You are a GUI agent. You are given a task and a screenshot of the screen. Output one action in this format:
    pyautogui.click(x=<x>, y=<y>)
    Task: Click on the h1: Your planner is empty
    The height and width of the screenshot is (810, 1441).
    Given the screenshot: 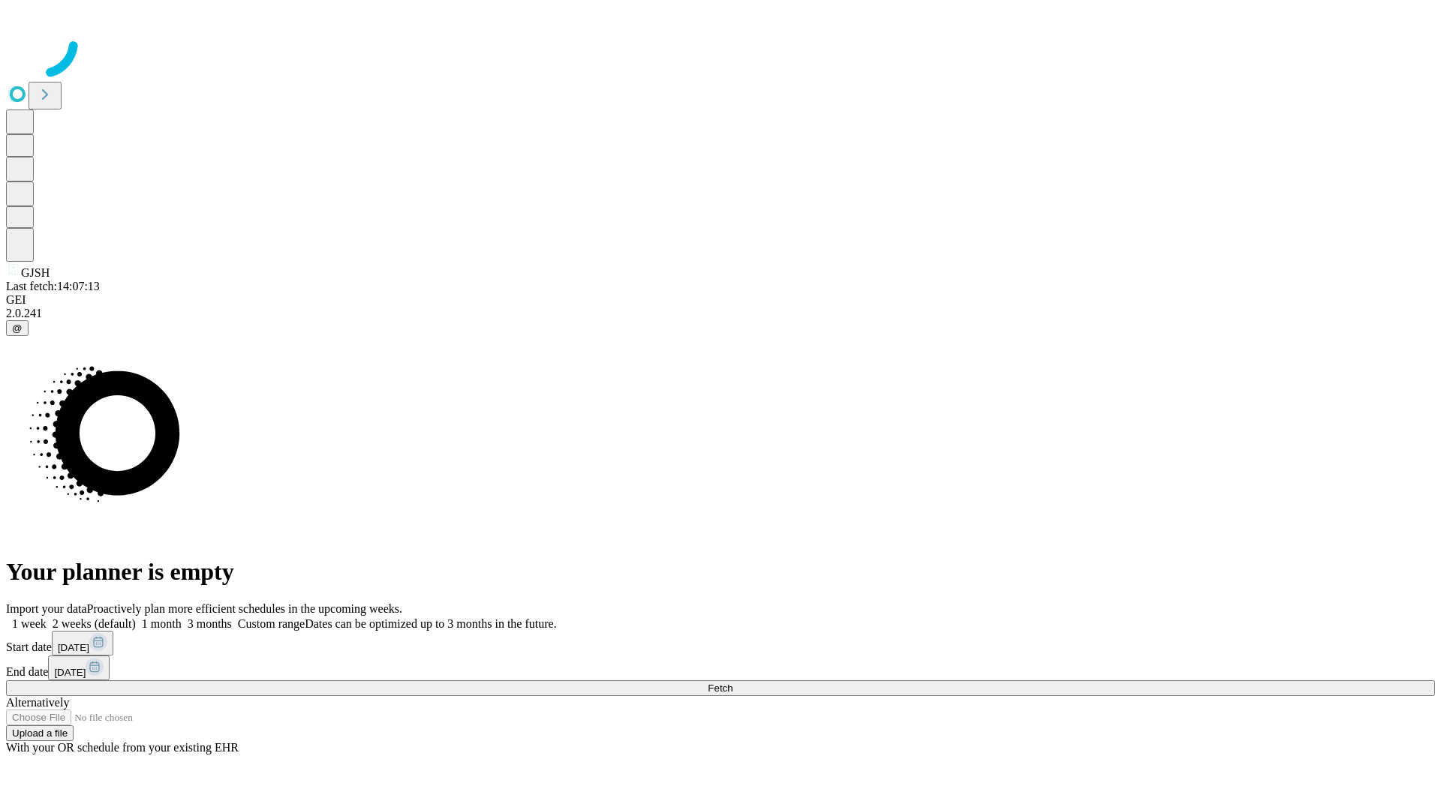 What is the action you would take?
    pyautogui.click(x=720, y=572)
    